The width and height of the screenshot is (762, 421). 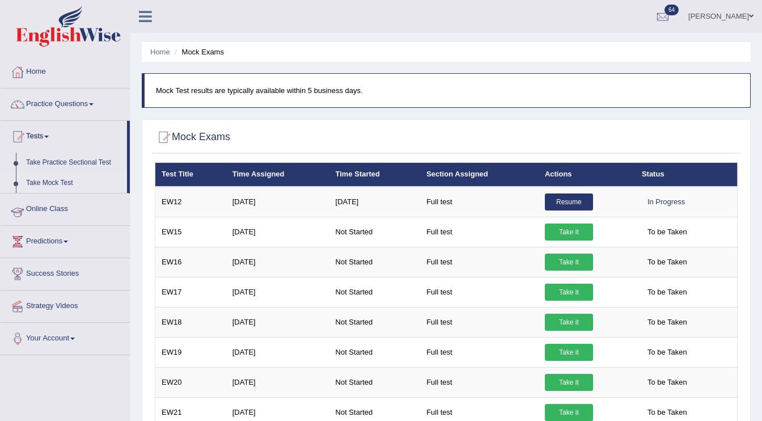 What do you see at coordinates (191, 175) in the screenshot?
I see `th: Test Title` at bounding box center [191, 175].